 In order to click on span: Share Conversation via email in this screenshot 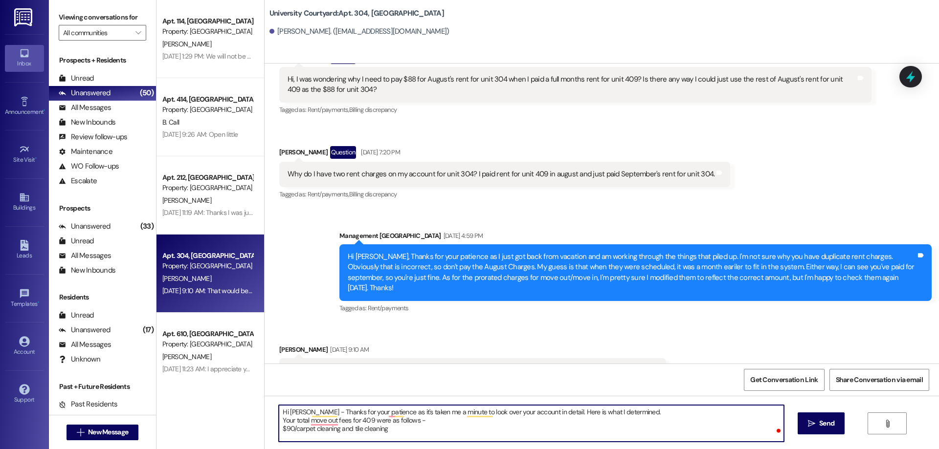, I will do `click(879, 380)`.